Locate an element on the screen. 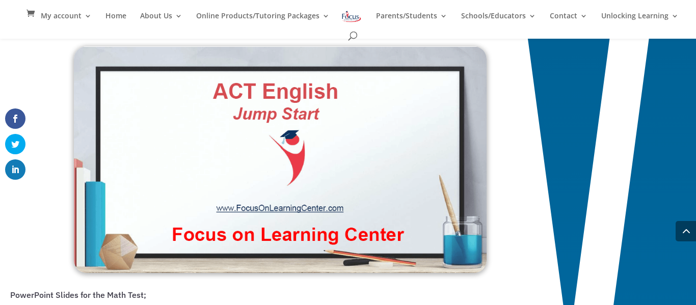  img: FOL English Jump Start Screen Shot is located at coordinates (280, 159).